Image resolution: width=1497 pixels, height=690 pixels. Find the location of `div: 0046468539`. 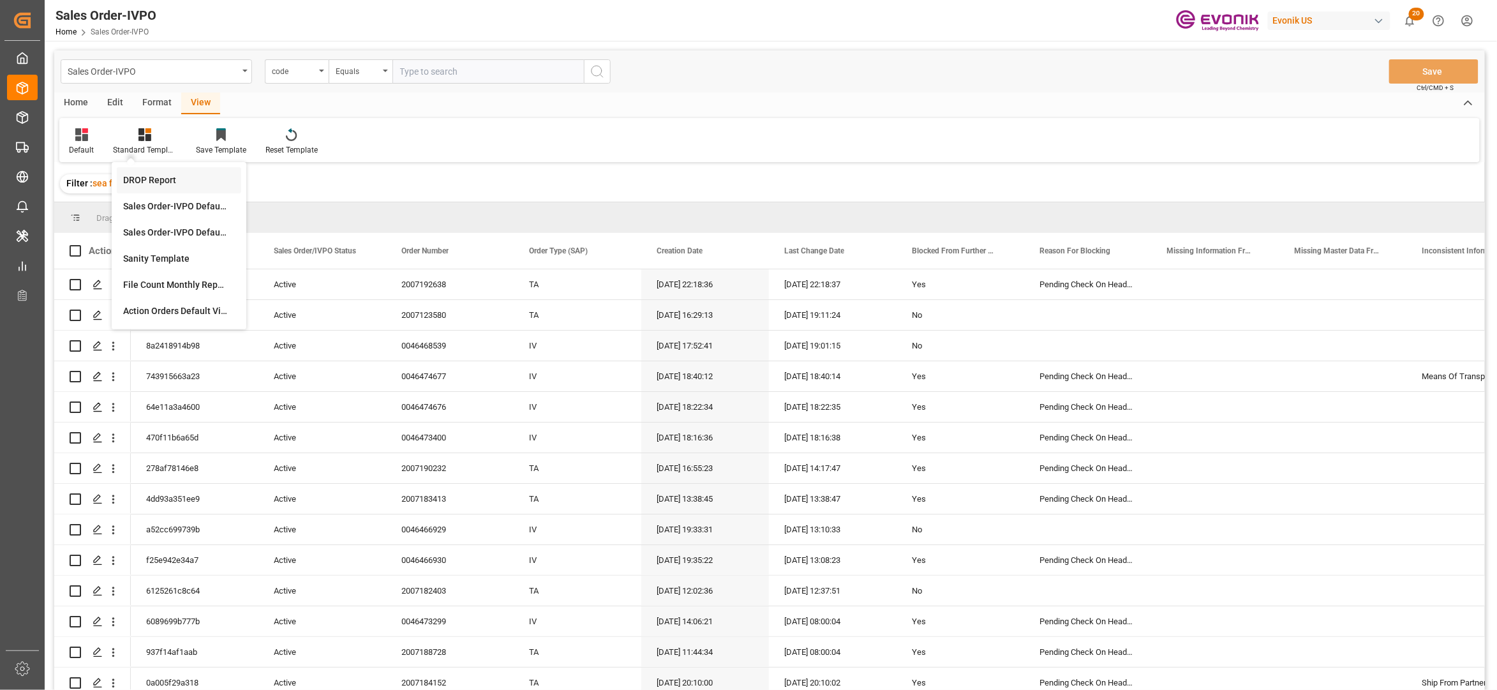

div: 0046468539 is located at coordinates (450, 345).